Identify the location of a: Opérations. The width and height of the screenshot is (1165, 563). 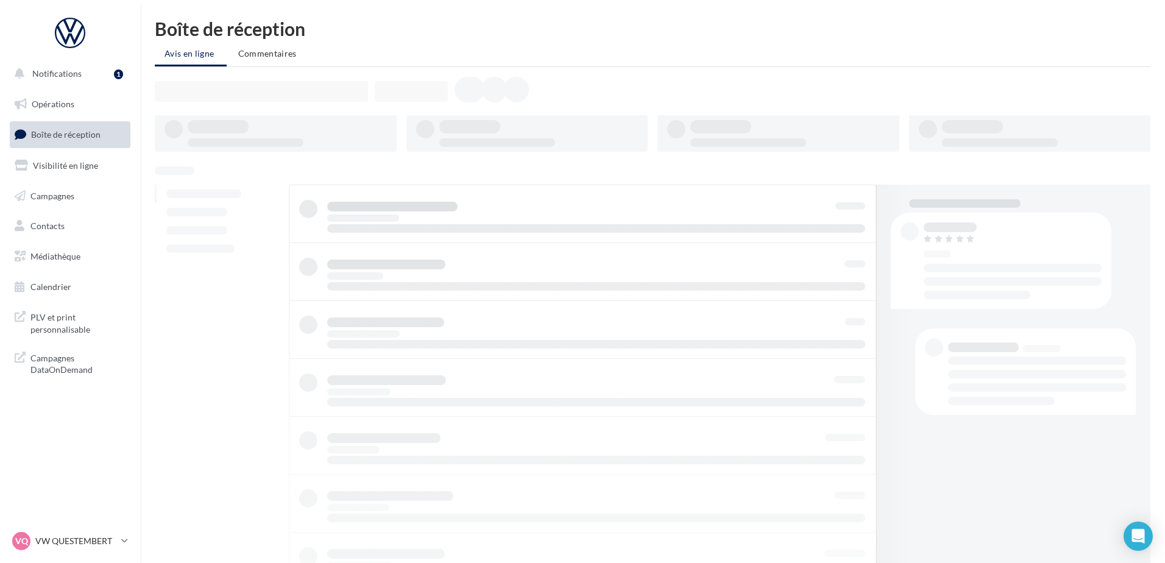
(70, 104).